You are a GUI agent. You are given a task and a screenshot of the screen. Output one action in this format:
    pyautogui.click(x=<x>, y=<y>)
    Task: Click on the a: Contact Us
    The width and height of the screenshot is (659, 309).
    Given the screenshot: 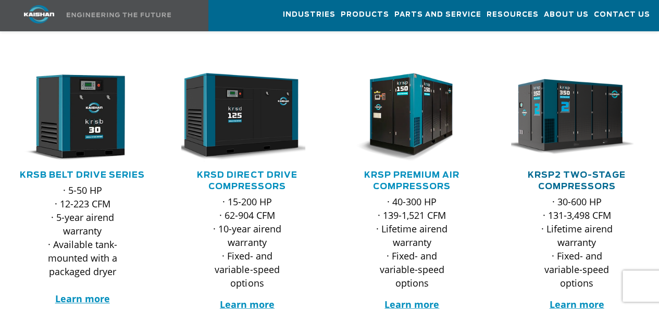 What is the action you would take?
    pyautogui.click(x=622, y=15)
    